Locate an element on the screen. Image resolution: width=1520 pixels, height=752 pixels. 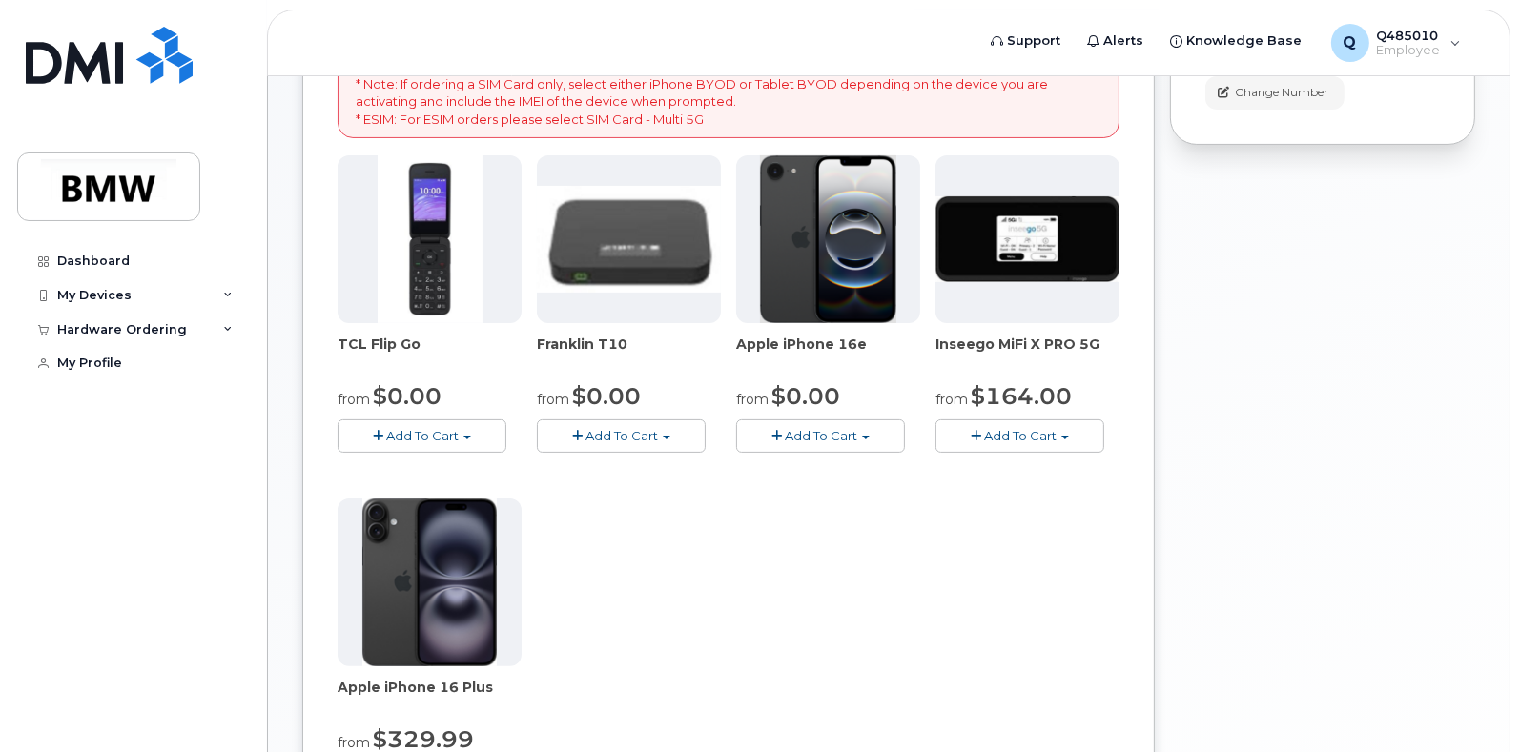
div: Q485010 is located at coordinates (1396, 43).